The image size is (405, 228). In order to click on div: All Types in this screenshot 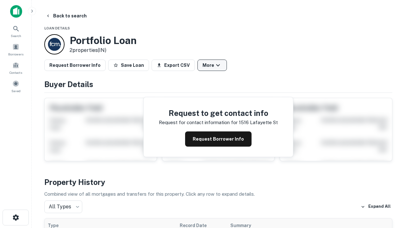, I will do `click(63, 207)`.